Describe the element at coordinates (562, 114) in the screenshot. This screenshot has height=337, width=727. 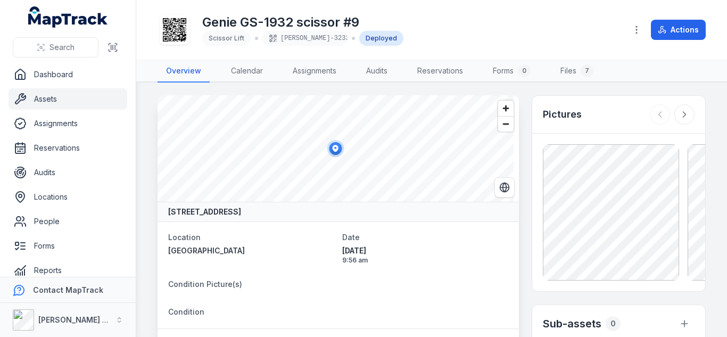
I see `h3: Pictures` at that location.